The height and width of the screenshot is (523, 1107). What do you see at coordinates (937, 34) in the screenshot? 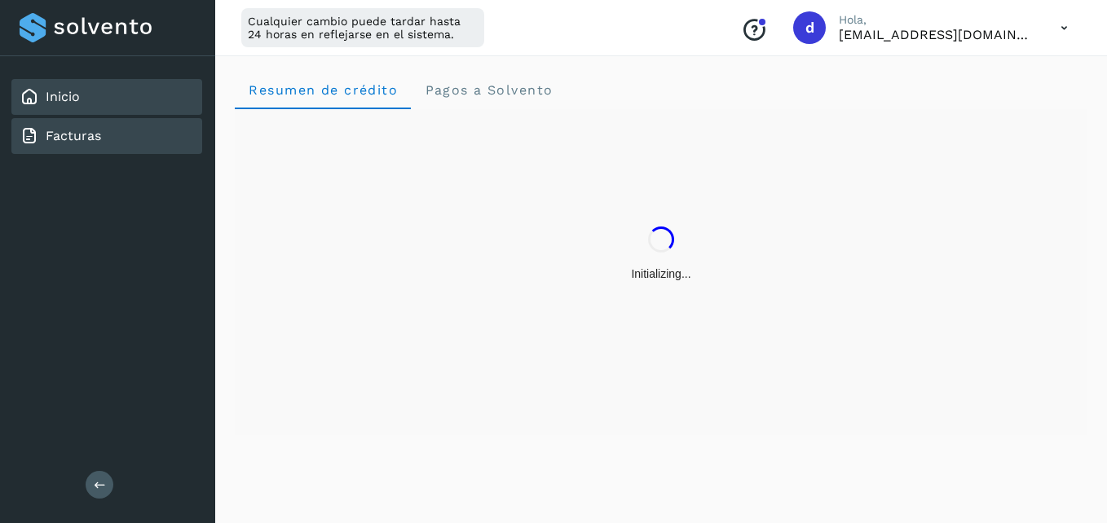
I see `p: direccion@temmsa.com.mx` at bounding box center [937, 34].